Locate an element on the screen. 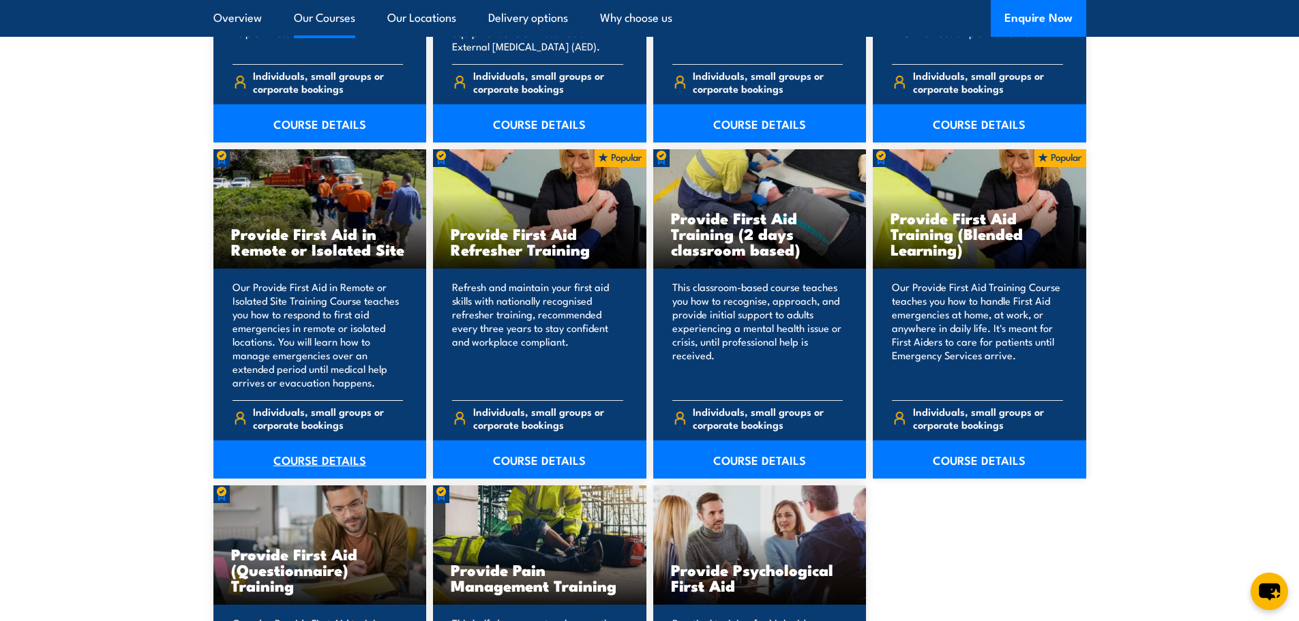  button: chat-button is located at coordinates (1269, 591).